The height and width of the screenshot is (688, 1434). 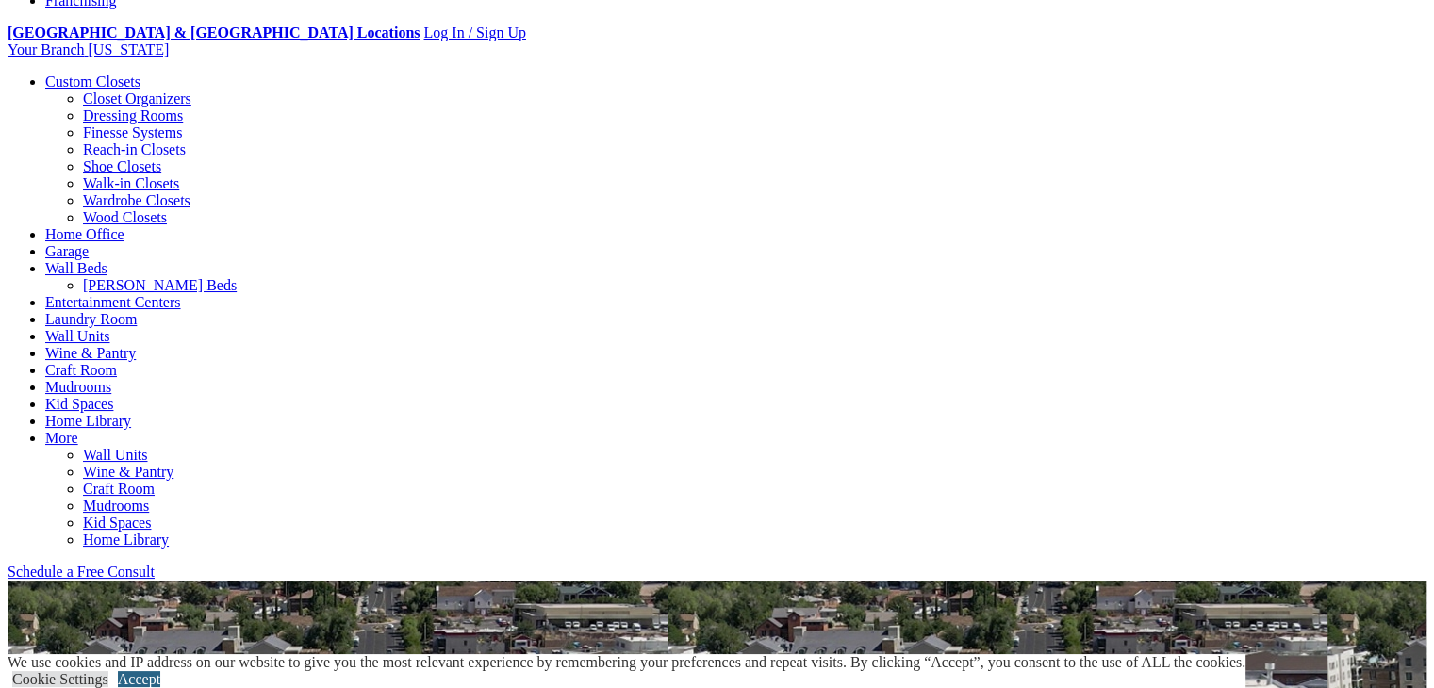 What do you see at coordinates (124, 217) in the screenshot?
I see `a: Wood Closets` at bounding box center [124, 217].